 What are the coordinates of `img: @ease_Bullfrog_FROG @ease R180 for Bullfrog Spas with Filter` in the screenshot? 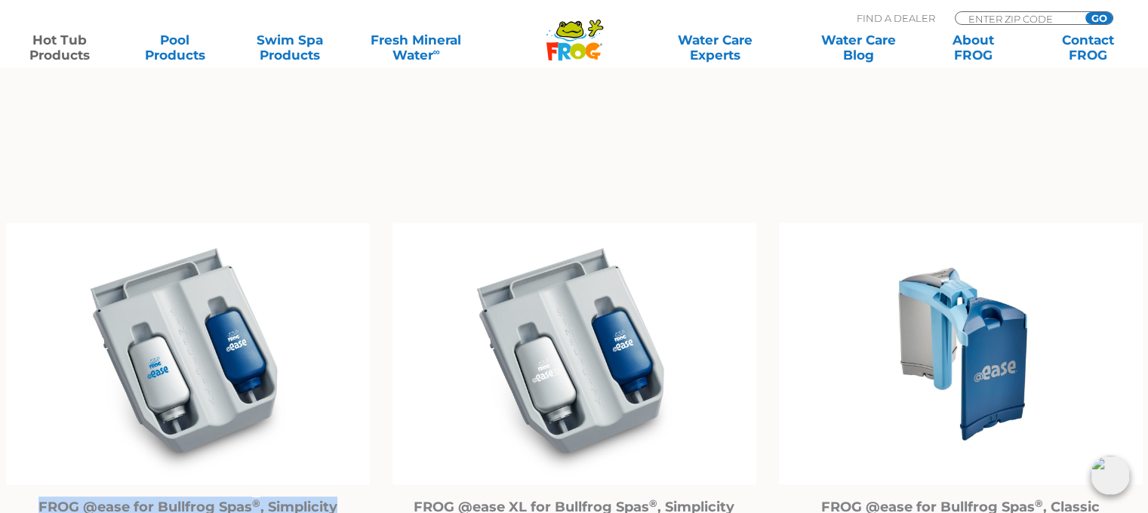 It's located at (188, 354).